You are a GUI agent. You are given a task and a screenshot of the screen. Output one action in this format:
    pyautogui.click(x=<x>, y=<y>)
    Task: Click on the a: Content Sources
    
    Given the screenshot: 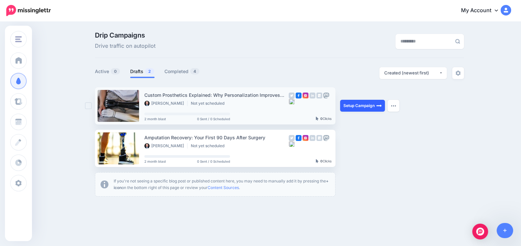 What is the action you would take?
    pyautogui.click(x=223, y=188)
    